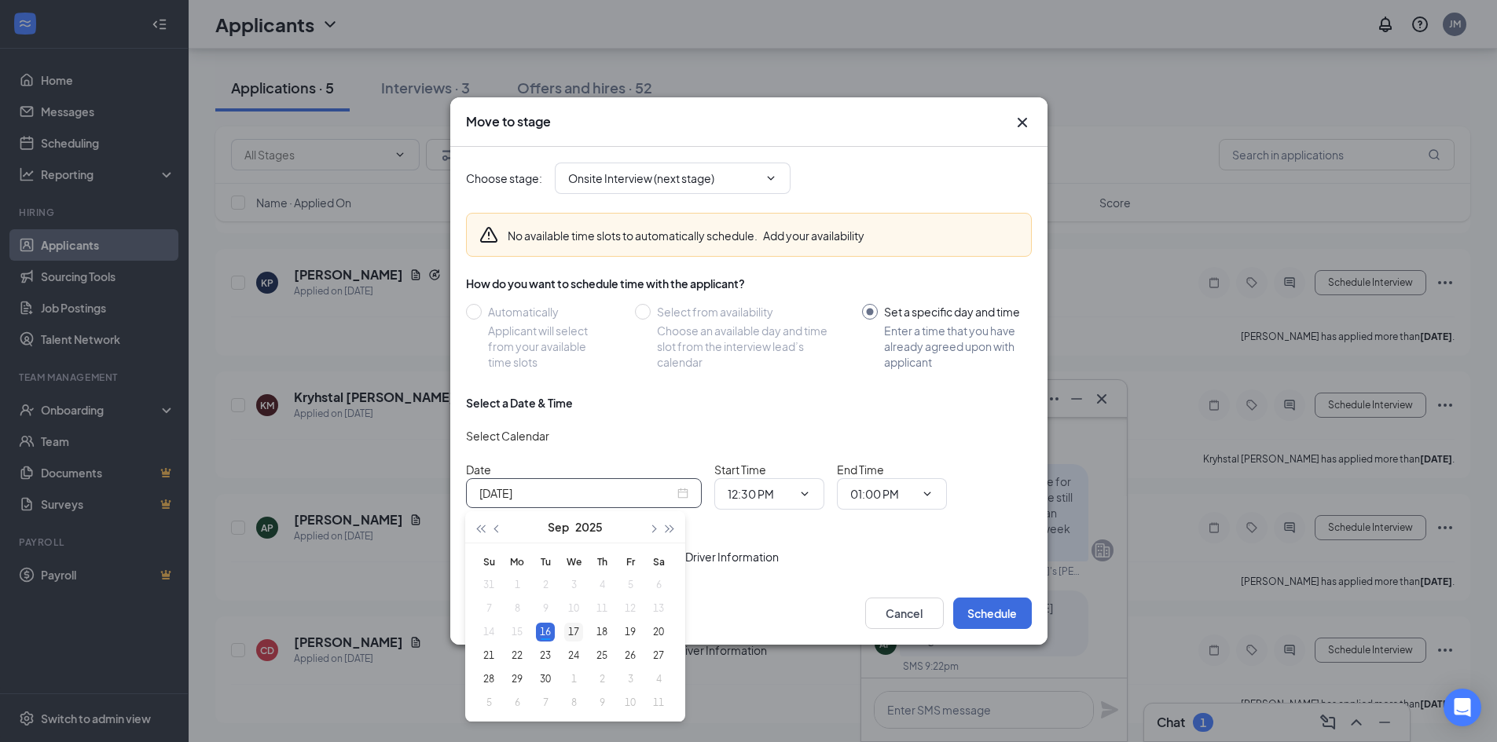  Describe the element at coordinates (574, 656) in the screenshot. I see `td: 2025-09-24` at that location.